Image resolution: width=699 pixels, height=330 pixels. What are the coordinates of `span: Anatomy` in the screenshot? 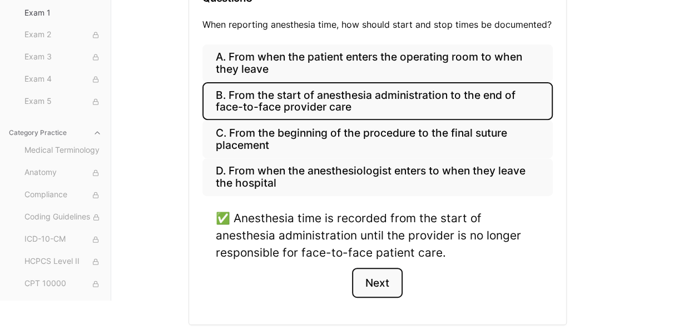 It's located at (63, 173).